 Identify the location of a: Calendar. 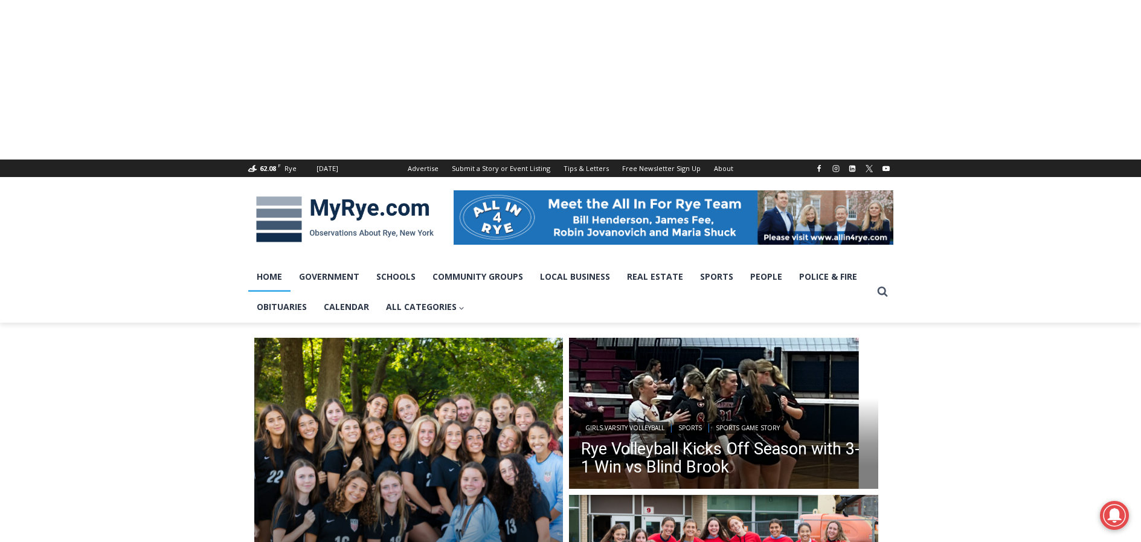
(346, 307).